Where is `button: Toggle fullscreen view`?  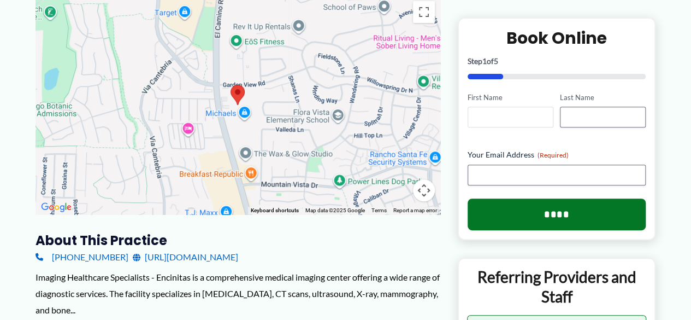 button: Toggle fullscreen view is located at coordinates (424, 12).